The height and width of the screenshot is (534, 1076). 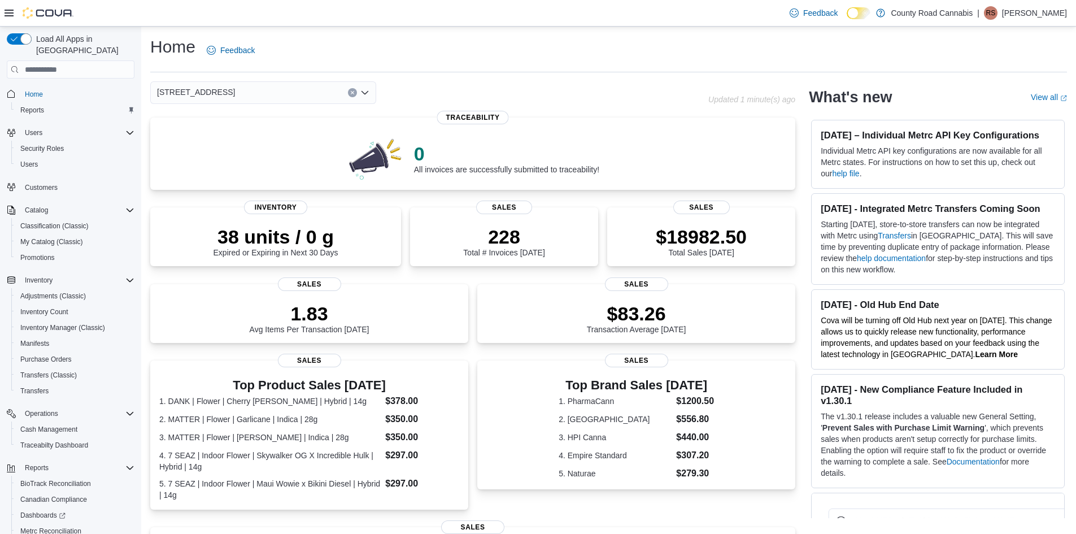 What do you see at coordinates (34, 391) in the screenshot?
I see `span: Transfers` at bounding box center [34, 391].